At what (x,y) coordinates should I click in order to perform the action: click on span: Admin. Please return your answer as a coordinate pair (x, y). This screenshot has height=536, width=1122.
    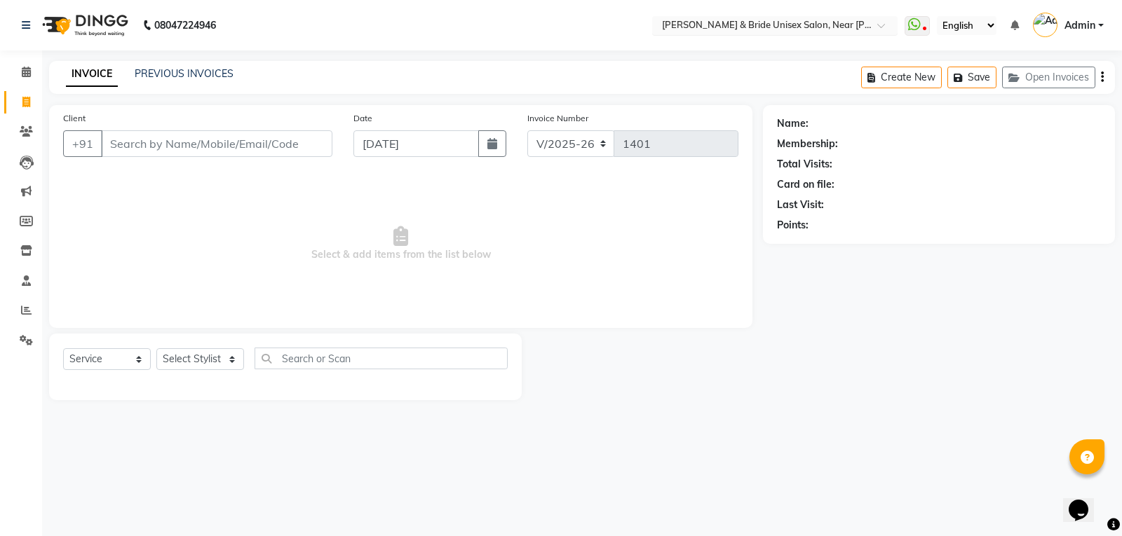
    Looking at the image, I should click on (1080, 25).